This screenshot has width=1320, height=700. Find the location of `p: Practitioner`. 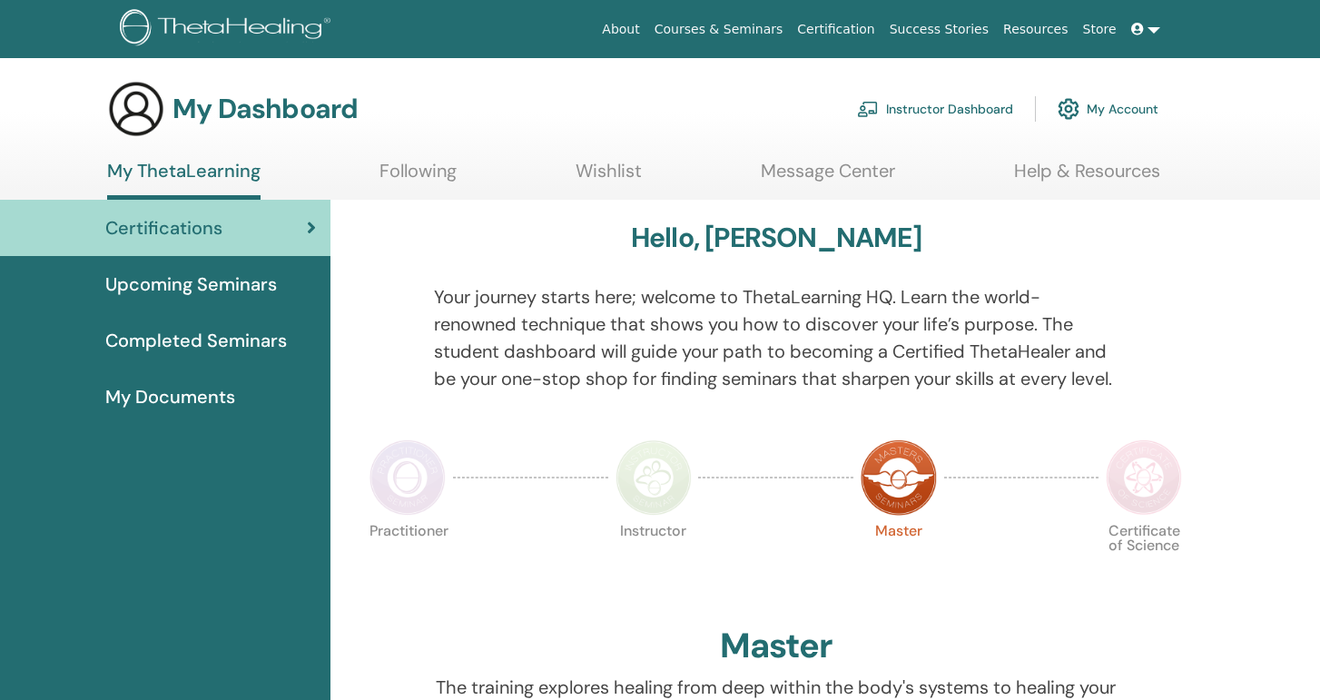

p: Practitioner is located at coordinates (408, 562).